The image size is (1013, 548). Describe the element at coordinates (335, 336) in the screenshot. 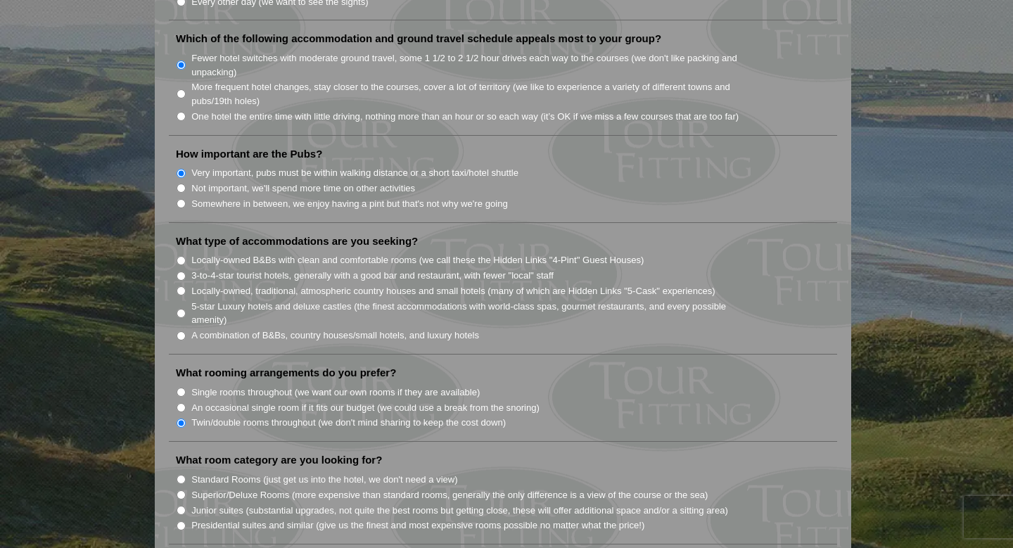

I see `label: A combination of B&Bs, country houses/small hotels, and luxury hotels` at that location.